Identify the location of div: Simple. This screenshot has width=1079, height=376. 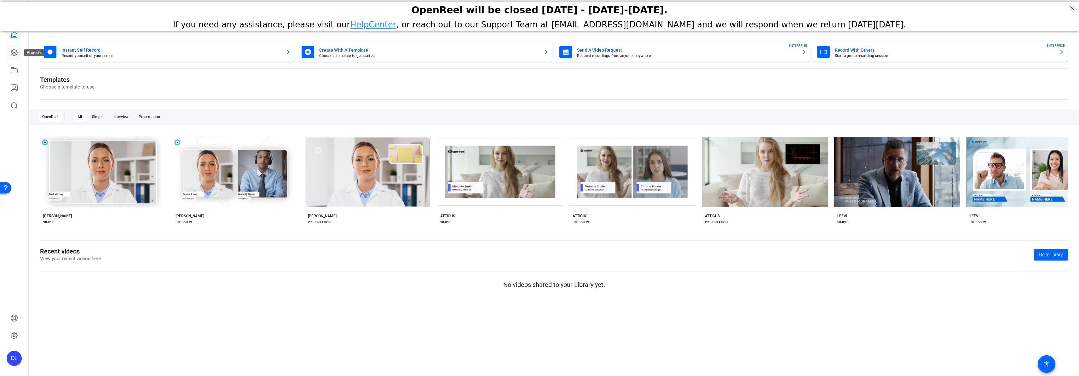
(98, 117).